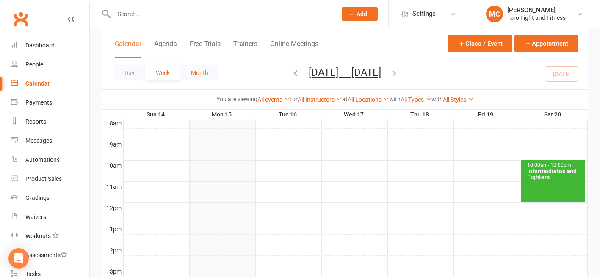 The height and width of the screenshot is (277, 600). I want to click on div: Product Sales, so click(44, 179).